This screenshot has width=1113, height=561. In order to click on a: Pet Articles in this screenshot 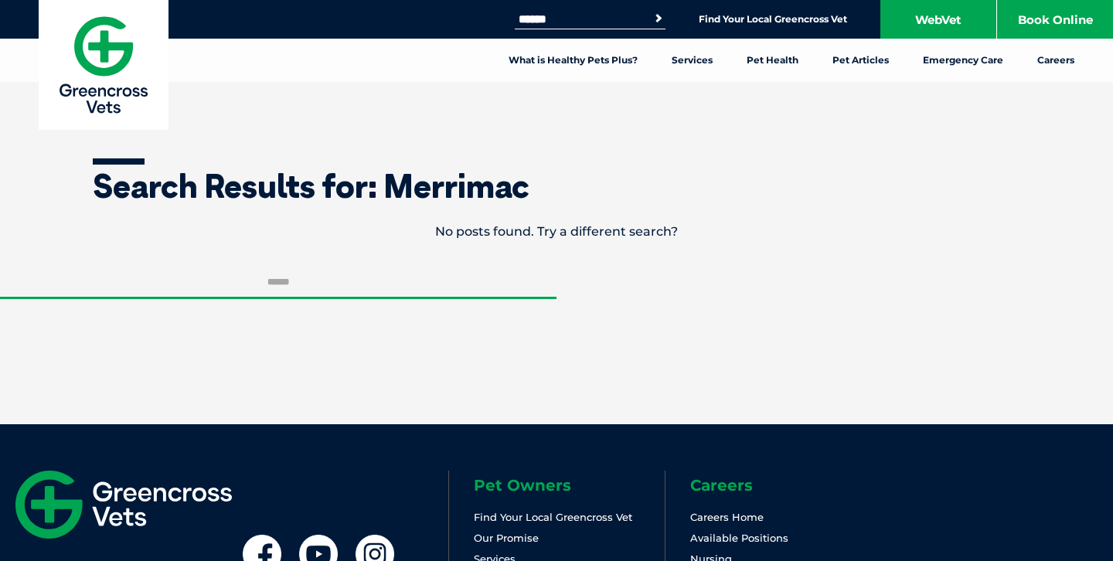, I will do `click(860, 60)`.